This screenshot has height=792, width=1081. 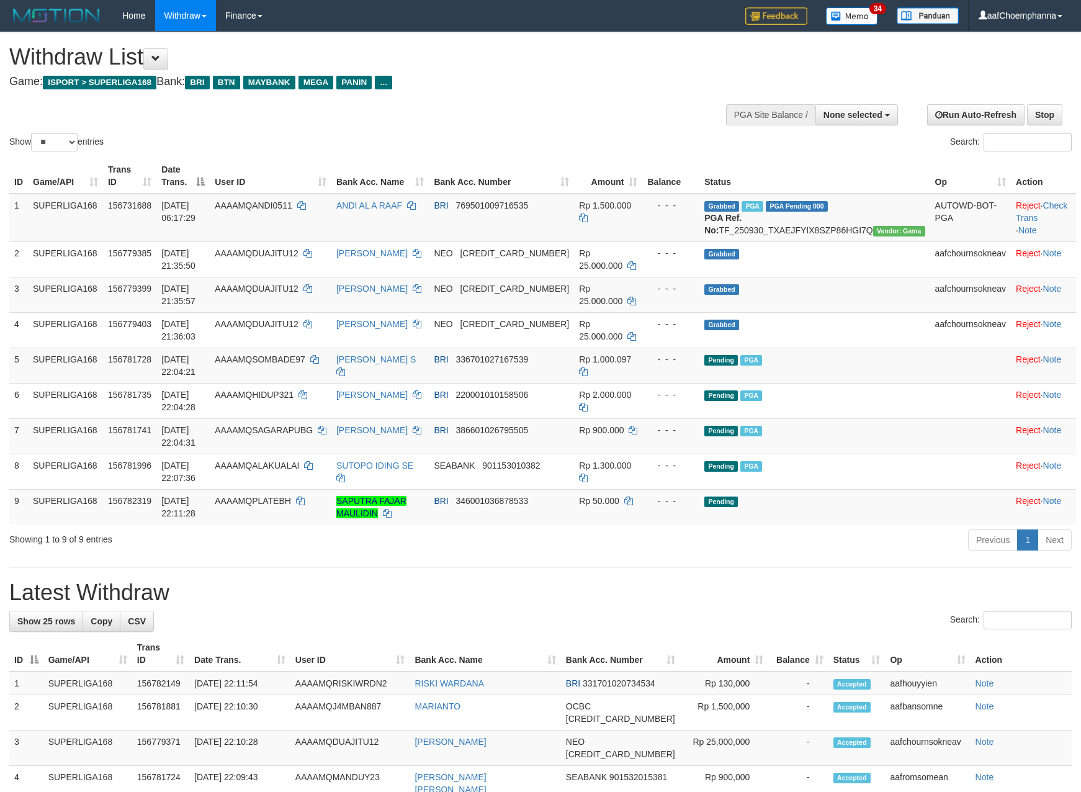 I want to click on td: 8, so click(x=19, y=471).